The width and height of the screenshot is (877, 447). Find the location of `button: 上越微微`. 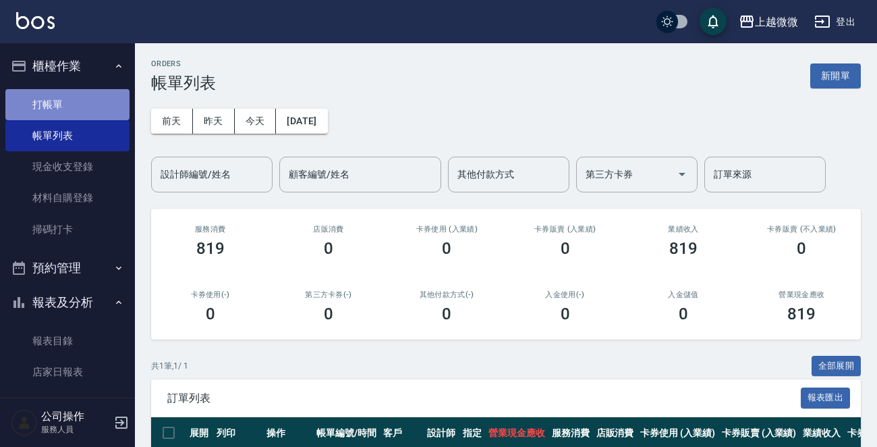

button: 上越微微 is located at coordinates (769, 22).